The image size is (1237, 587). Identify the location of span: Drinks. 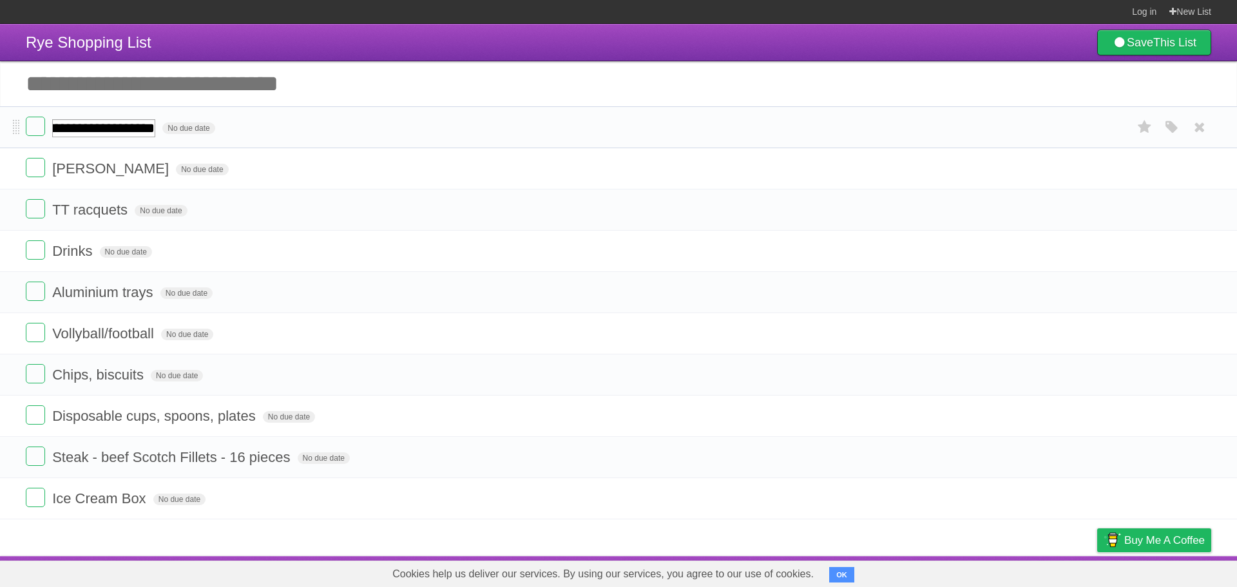
(73, 251).